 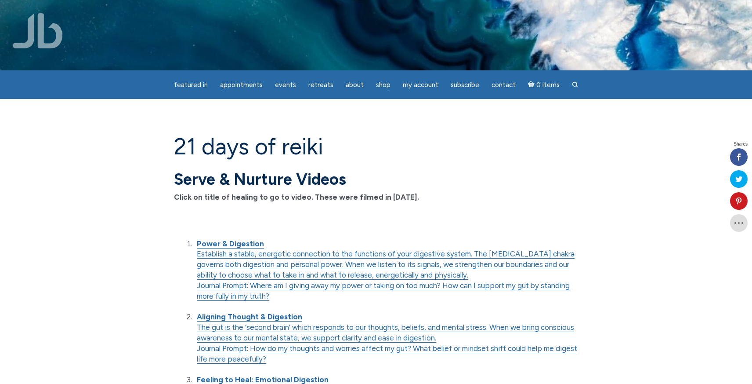 What do you see at coordinates (387, 353) in the screenshot?
I see `a: Journal Prompt: How do my thoughts and worries affect my gut? What belief or mindset shift could ...` at bounding box center [387, 353].